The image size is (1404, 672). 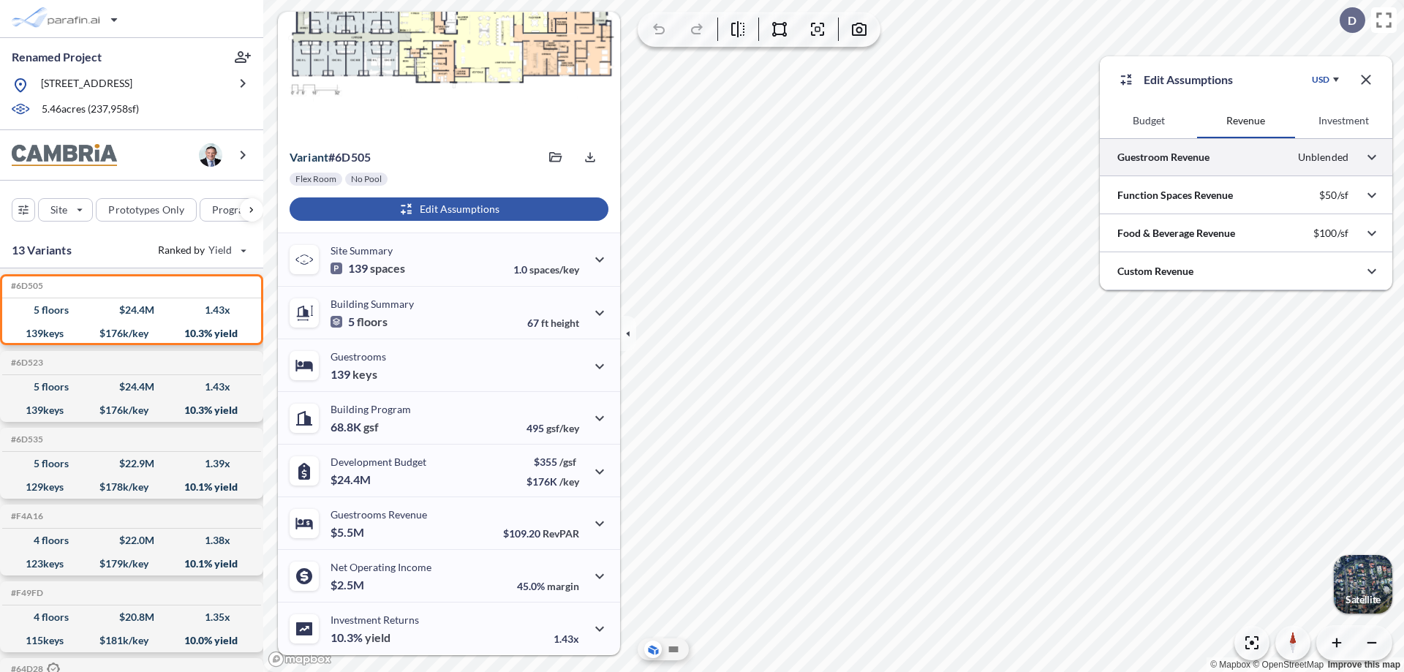 I want to click on span: floors, so click(x=372, y=322).